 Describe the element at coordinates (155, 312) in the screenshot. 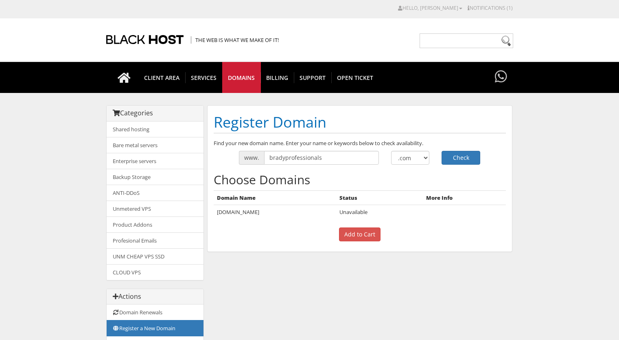

I see `a: Domain Renewals` at that location.